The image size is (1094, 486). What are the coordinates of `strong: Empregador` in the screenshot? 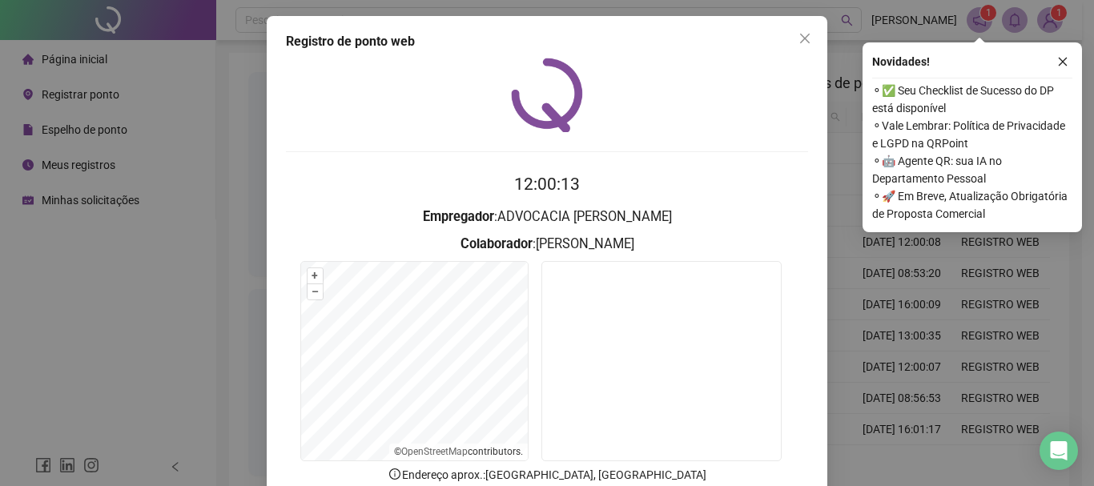 It's located at (458, 216).